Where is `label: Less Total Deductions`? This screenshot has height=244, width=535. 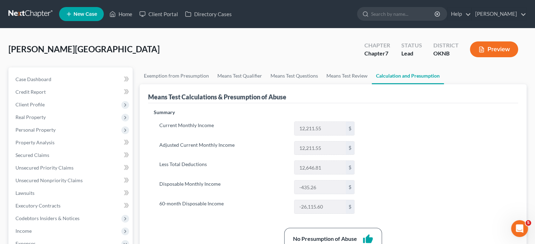 label: Less Total Deductions is located at coordinates (223, 168).